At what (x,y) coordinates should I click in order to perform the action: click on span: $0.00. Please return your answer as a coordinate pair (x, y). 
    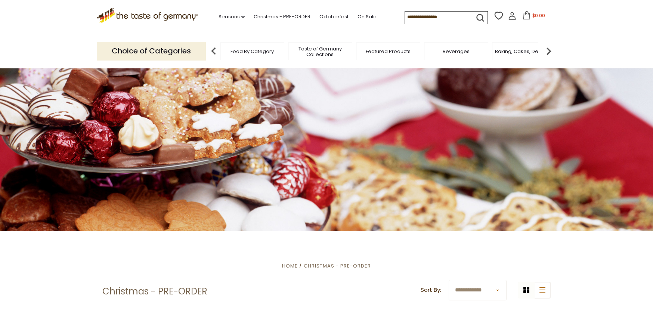
    Looking at the image, I should click on (539, 15).